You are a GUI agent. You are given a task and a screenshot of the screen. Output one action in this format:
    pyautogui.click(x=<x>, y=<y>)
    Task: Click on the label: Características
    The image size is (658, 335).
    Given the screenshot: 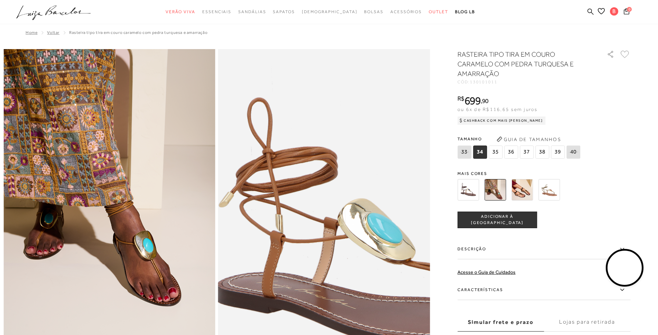 What is the action you would take?
    pyautogui.click(x=544, y=290)
    